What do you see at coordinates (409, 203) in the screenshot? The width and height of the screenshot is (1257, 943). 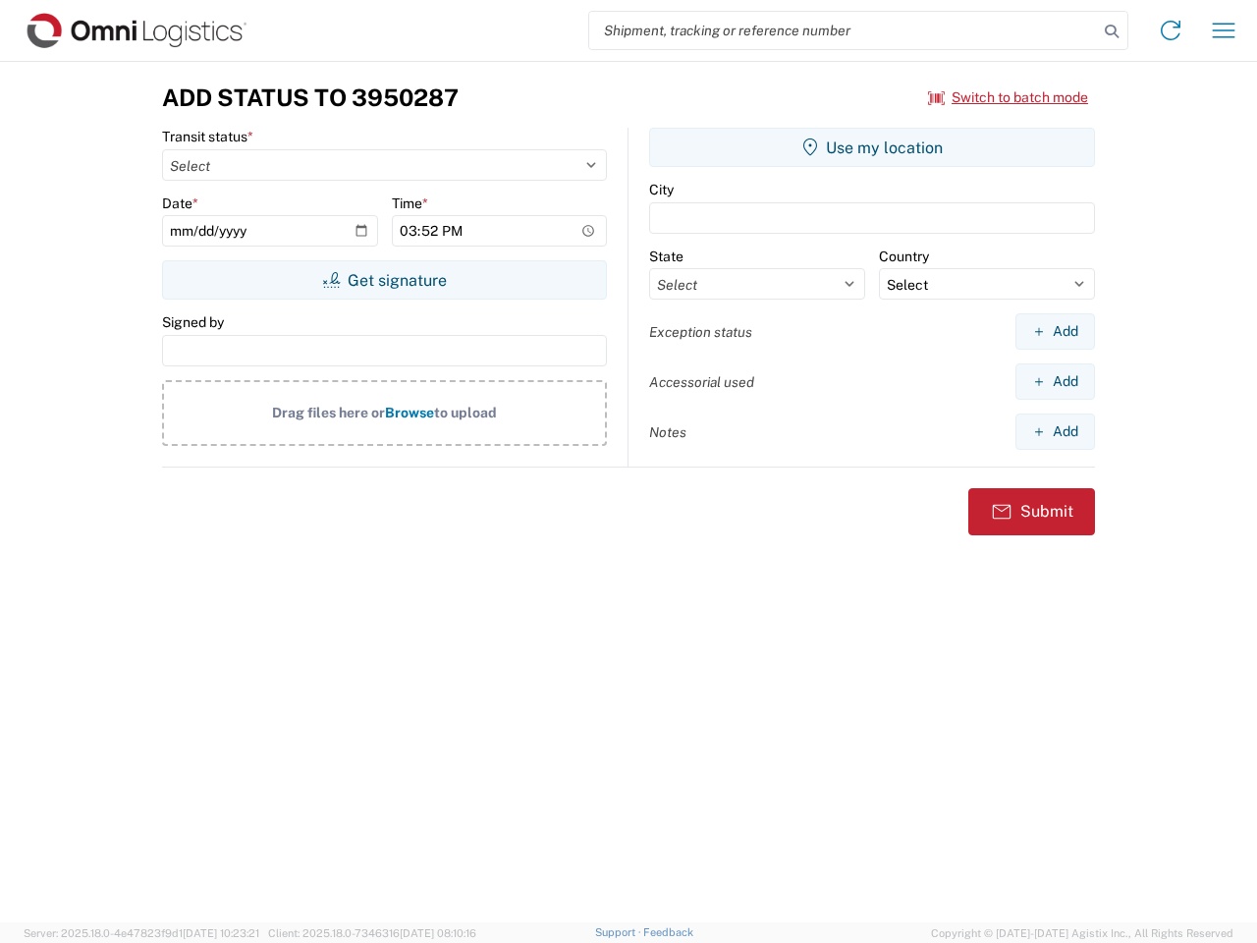 I see `label: Time` at bounding box center [409, 203].